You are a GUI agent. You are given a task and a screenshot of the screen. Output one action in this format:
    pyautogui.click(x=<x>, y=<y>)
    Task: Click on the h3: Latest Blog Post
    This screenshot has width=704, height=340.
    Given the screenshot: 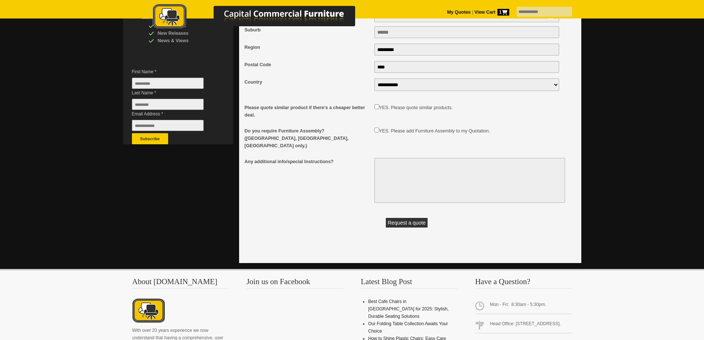 What is the action you would take?
    pyautogui.click(x=409, y=283)
    